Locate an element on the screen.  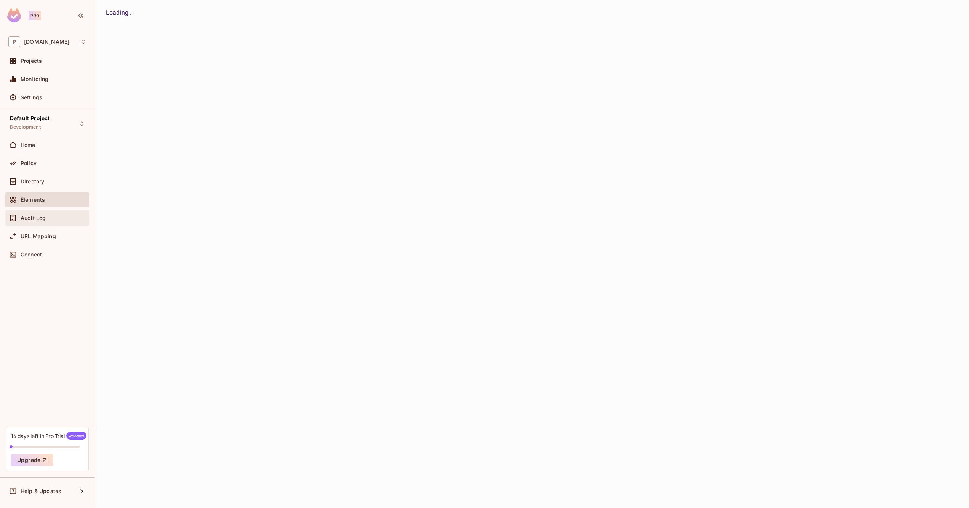
span: Welcome! is located at coordinates (76, 436).